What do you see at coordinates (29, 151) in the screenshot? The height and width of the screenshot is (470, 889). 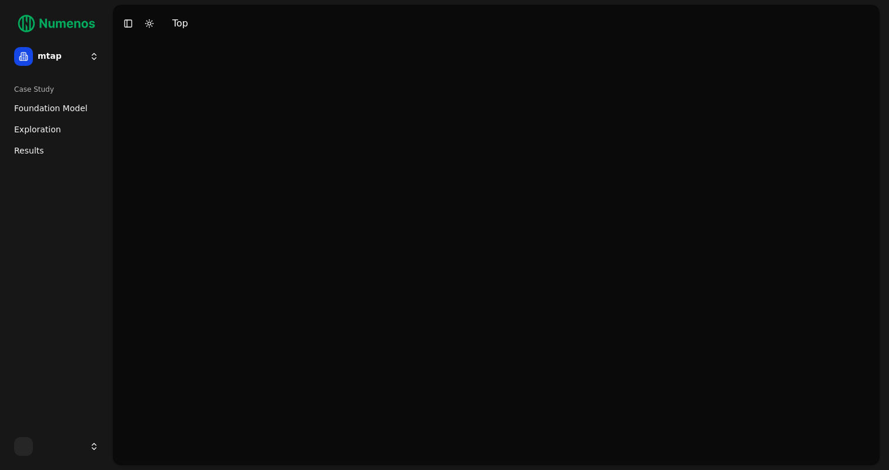 I see `span: Results` at bounding box center [29, 151].